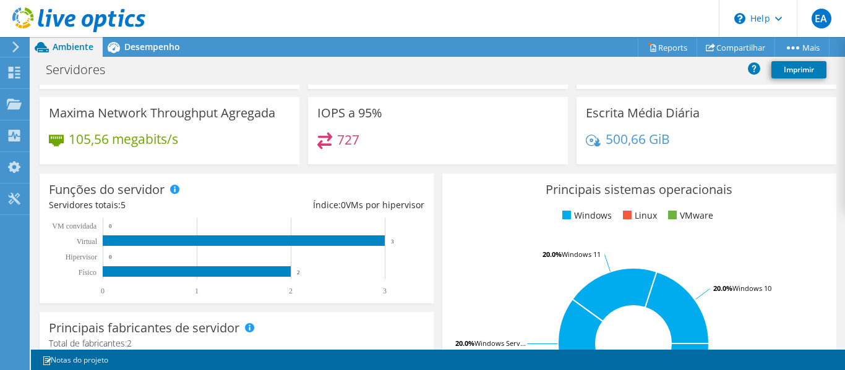 The width and height of the screenshot is (845, 370). Describe the element at coordinates (689, 216) in the screenshot. I see `li: VMware` at that location.